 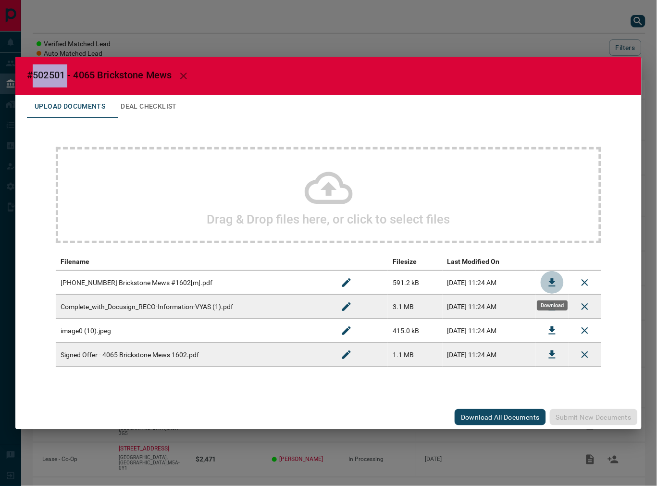 I want to click on button: Download All Documents, so click(x=500, y=417).